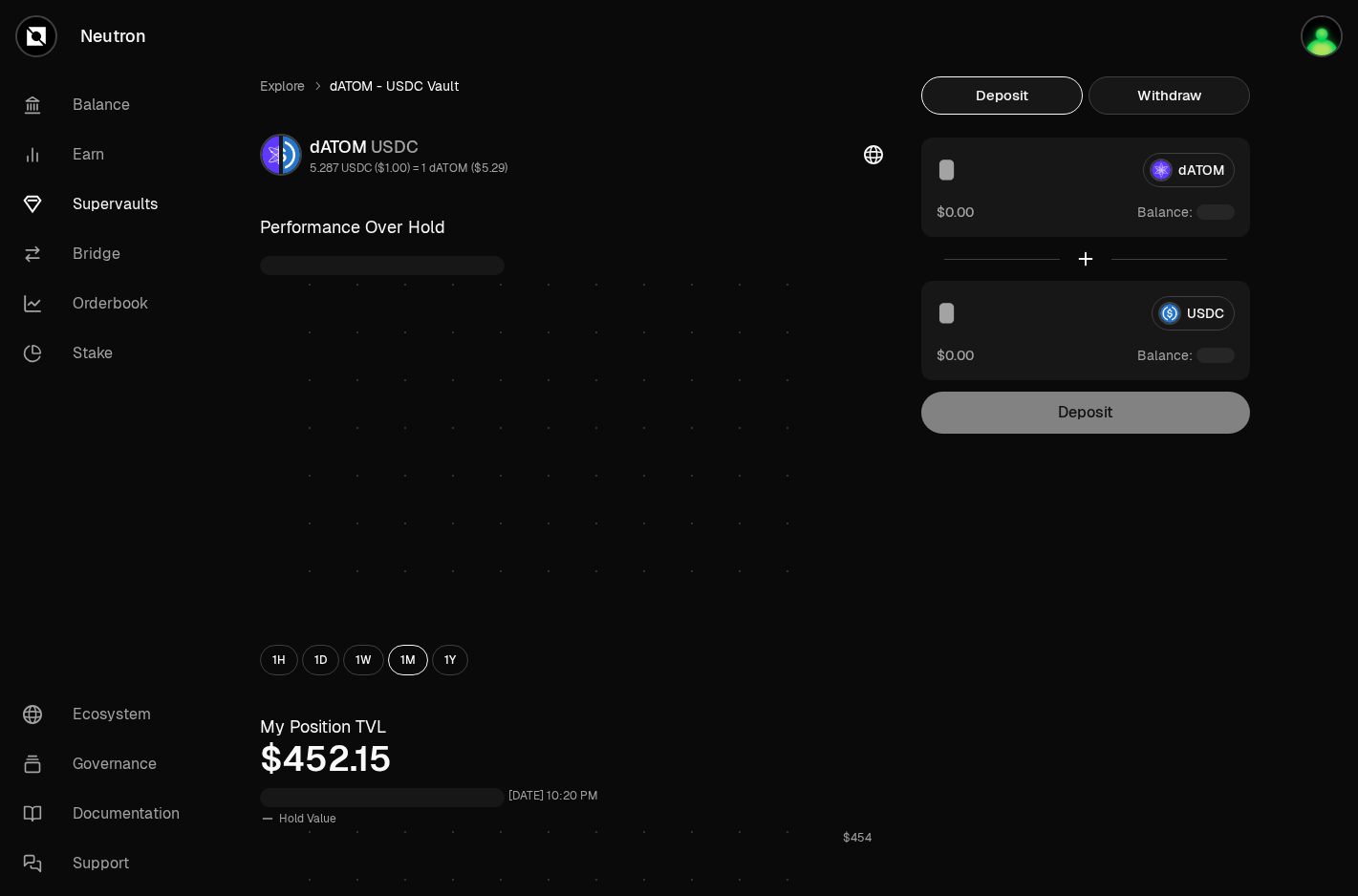 The height and width of the screenshot is (896, 1358). Describe the element at coordinates (279, 660) in the screenshot. I see `button: 1H` at that location.